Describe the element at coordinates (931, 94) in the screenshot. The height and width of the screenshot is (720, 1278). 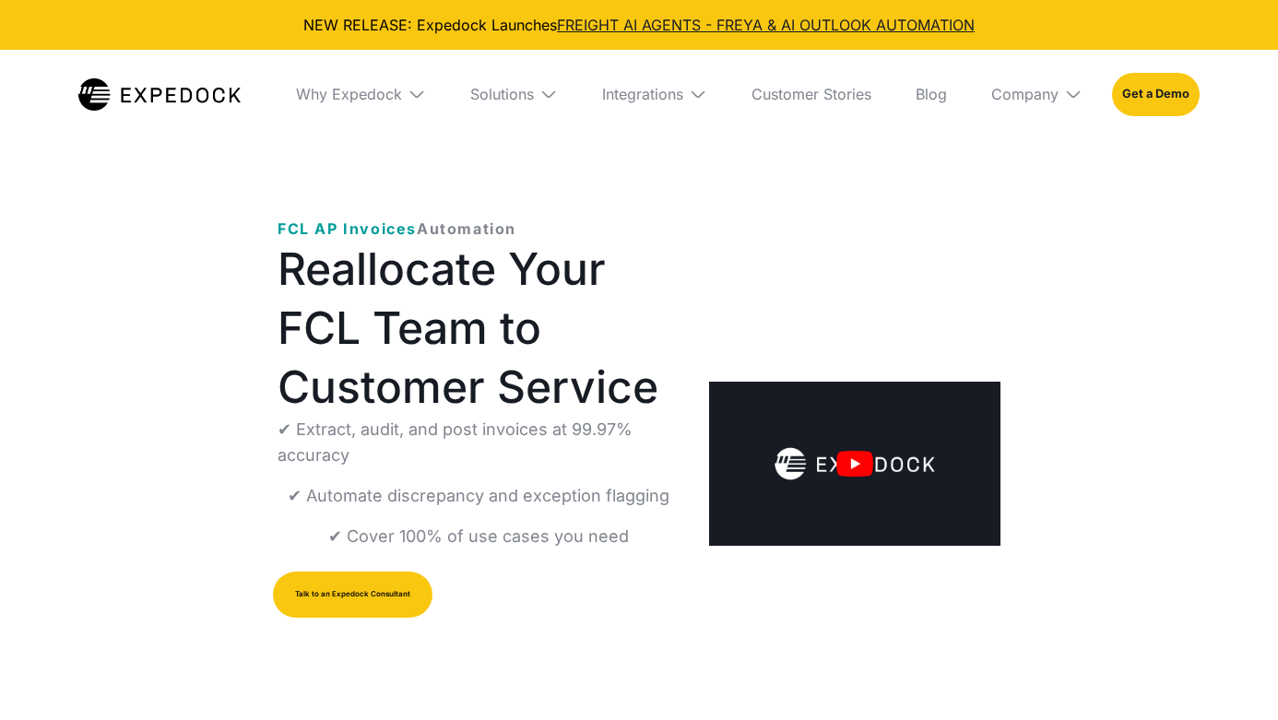
I see `a: Blog` at that location.